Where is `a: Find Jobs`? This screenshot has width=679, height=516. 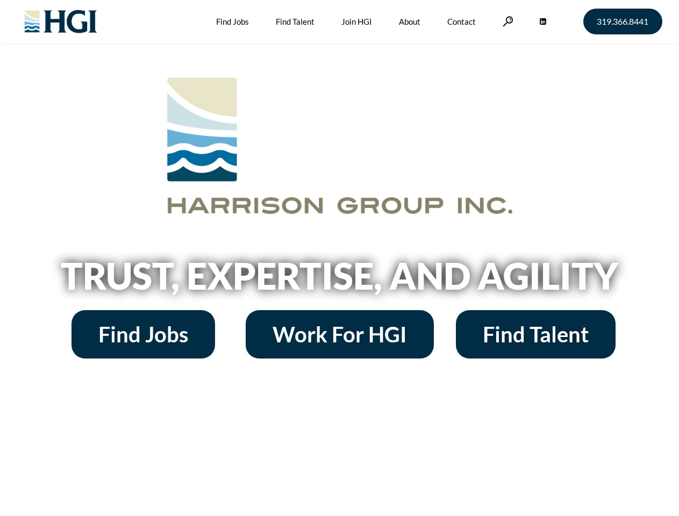 a: Find Jobs is located at coordinates (143, 334).